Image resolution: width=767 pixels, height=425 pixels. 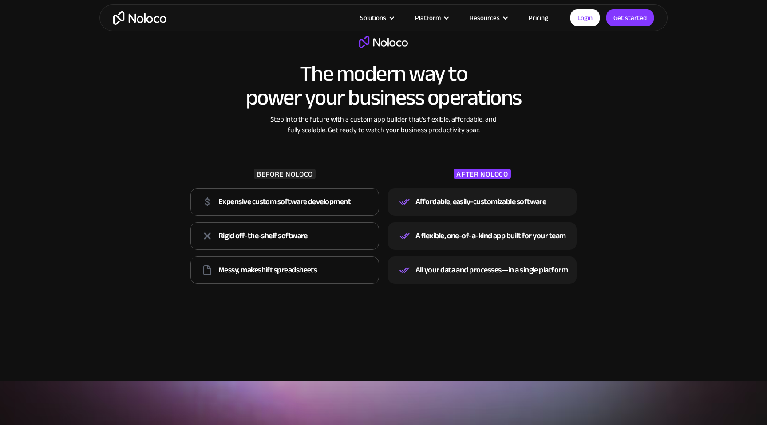 What do you see at coordinates (481, 202) in the screenshot?
I see `div: Affordable, easily-customizable software` at bounding box center [481, 202].